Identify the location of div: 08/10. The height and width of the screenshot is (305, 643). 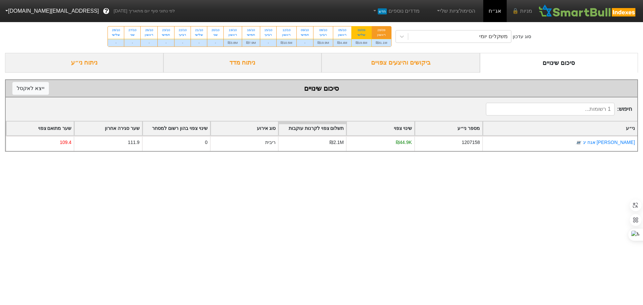
(323, 30).